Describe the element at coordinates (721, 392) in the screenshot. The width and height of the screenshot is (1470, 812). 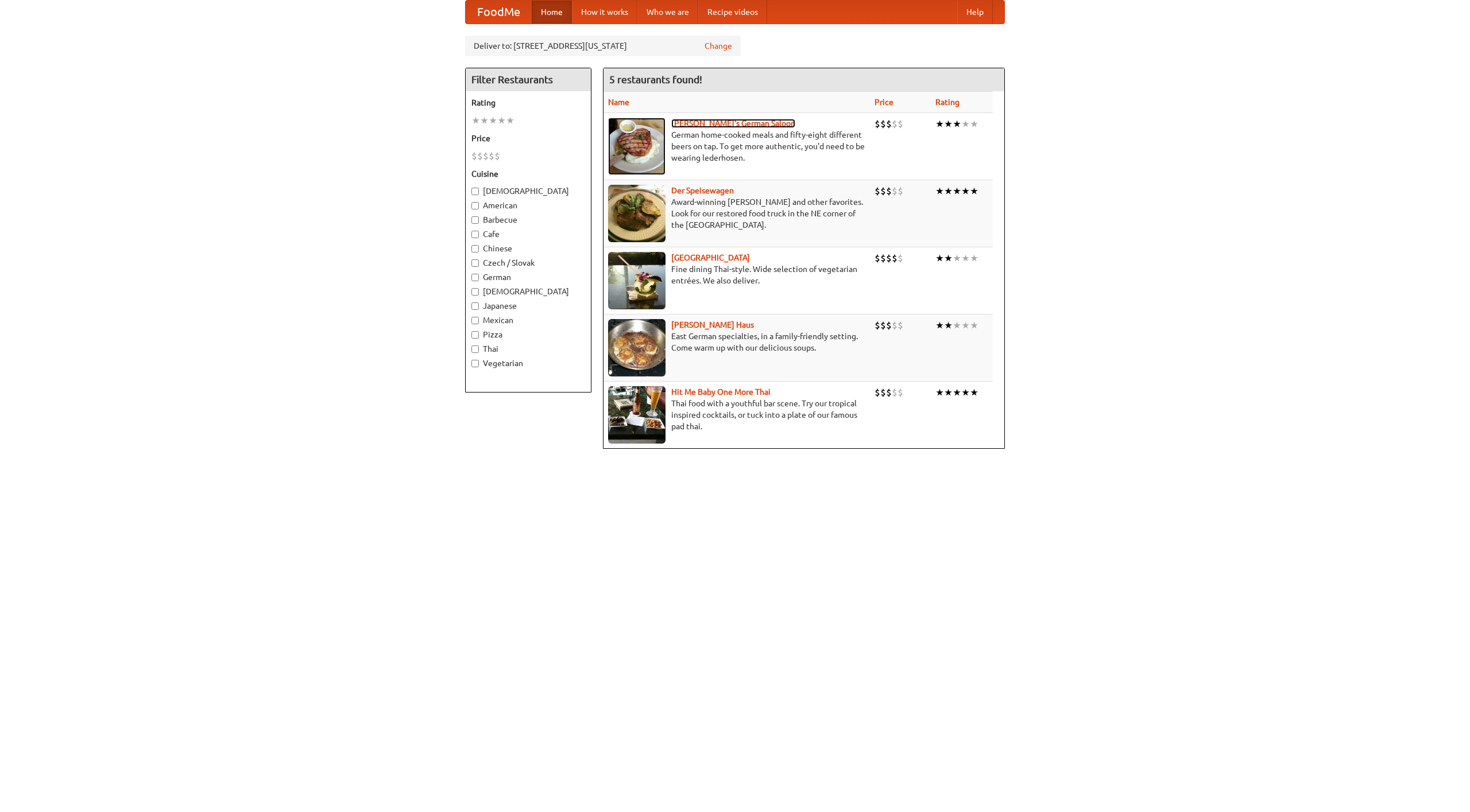
I see `b: Hit Me Baby One More Thai` at that location.